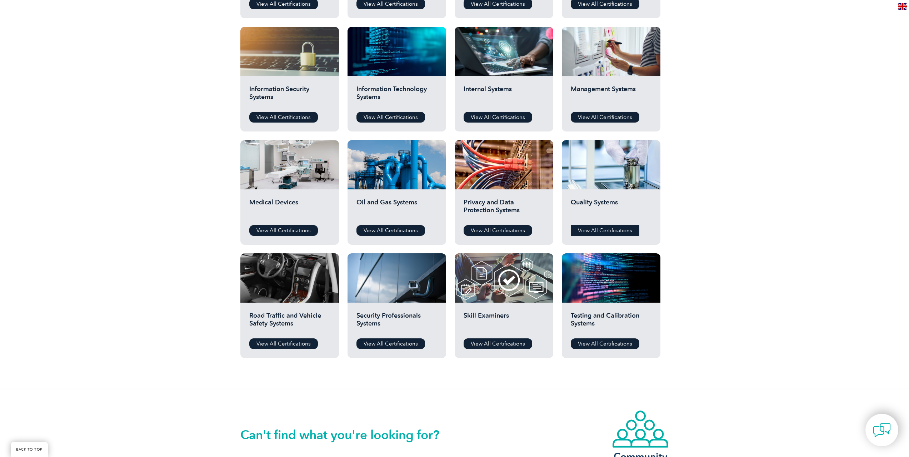 This screenshot has width=909, height=457. What do you see at coordinates (290, 96) in the screenshot?
I see `h2: Information Security Systems` at bounding box center [290, 96].